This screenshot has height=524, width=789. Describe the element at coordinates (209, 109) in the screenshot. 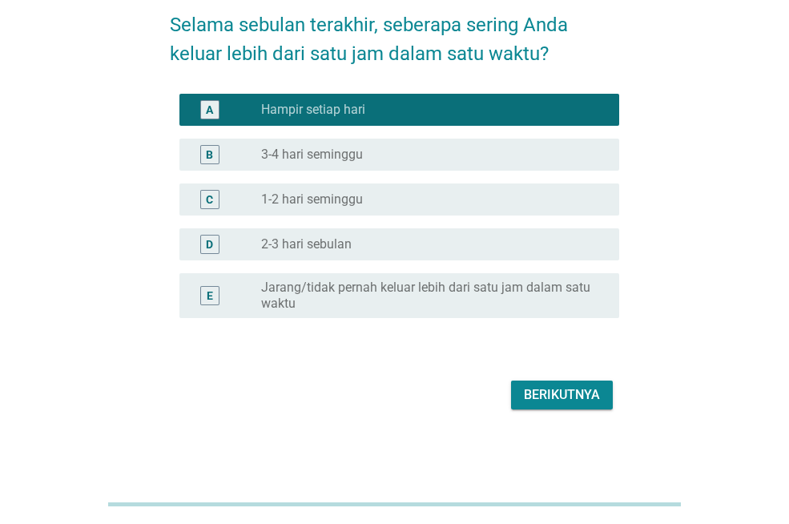

I see `font: A` at that location.